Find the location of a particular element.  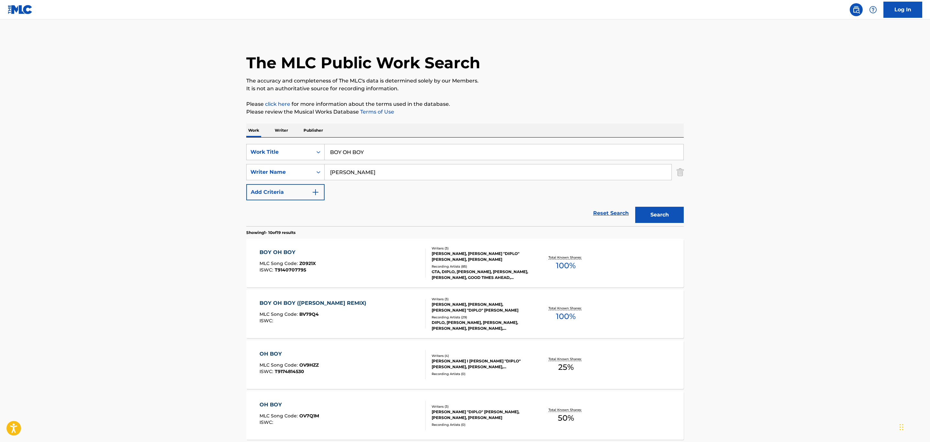

img: 9d2ae6d4665cec9f34b9.svg is located at coordinates (315, 192).